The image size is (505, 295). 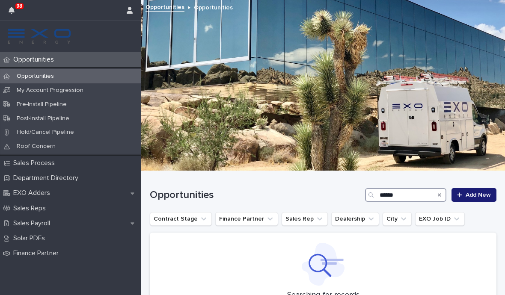 I want to click on p: Sales Reps, so click(x=31, y=208).